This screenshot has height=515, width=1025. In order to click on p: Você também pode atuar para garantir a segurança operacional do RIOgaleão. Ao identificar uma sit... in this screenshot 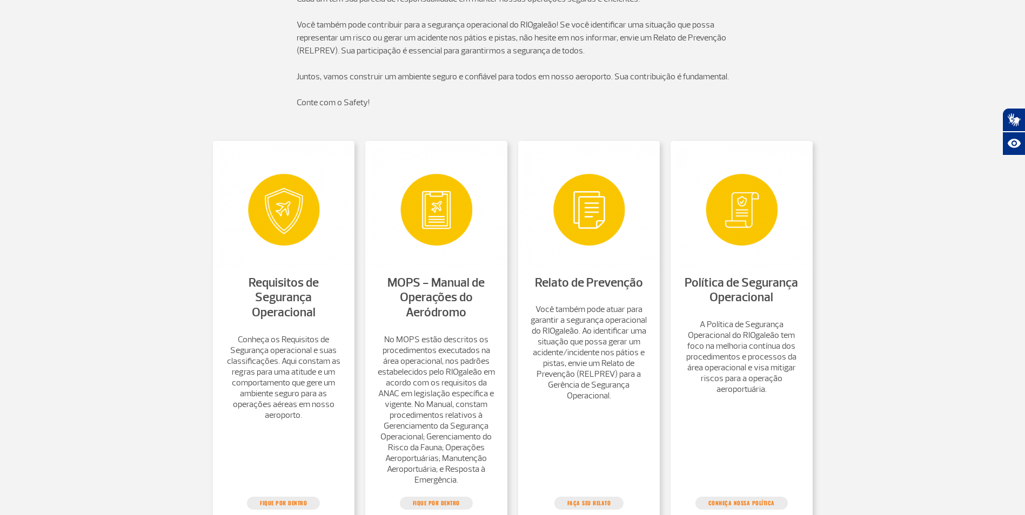, I will do `click(589, 353)`.